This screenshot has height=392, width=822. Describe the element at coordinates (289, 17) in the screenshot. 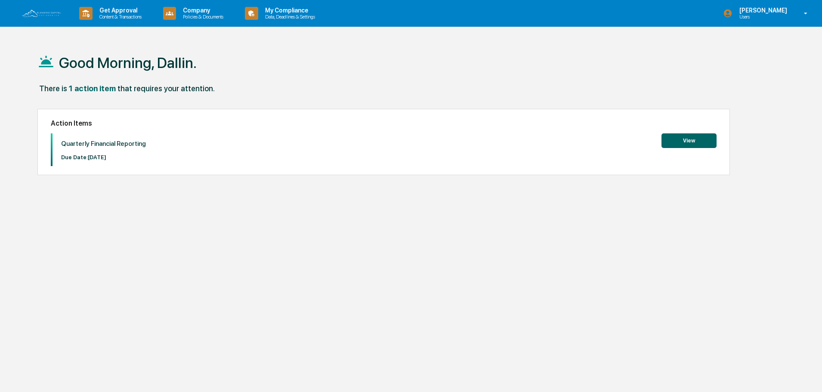

I see `p: Data, Deadlines & Settings` at that location.